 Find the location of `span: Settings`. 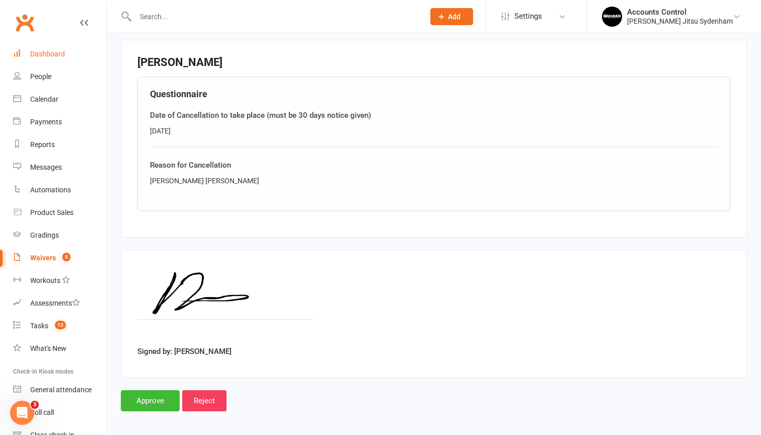

span: Settings is located at coordinates (528, 16).